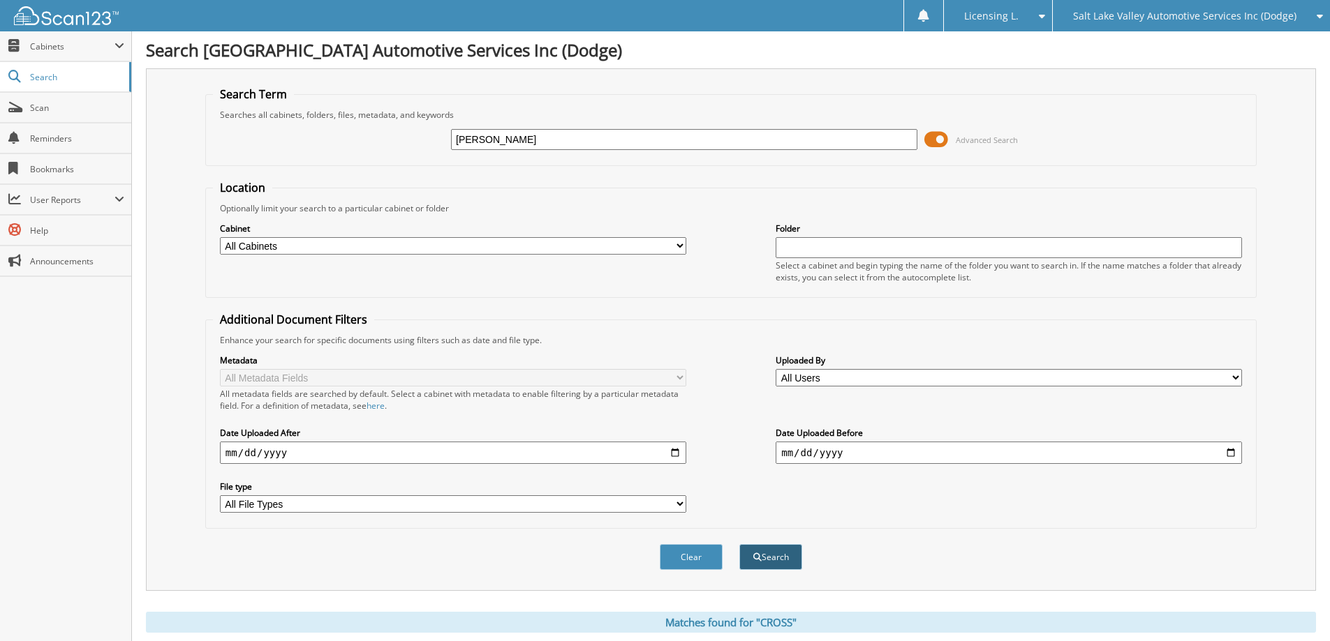 This screenshot has height=641, width=1330. I want to click on label: Date Uploaded After, so click(453, 433).